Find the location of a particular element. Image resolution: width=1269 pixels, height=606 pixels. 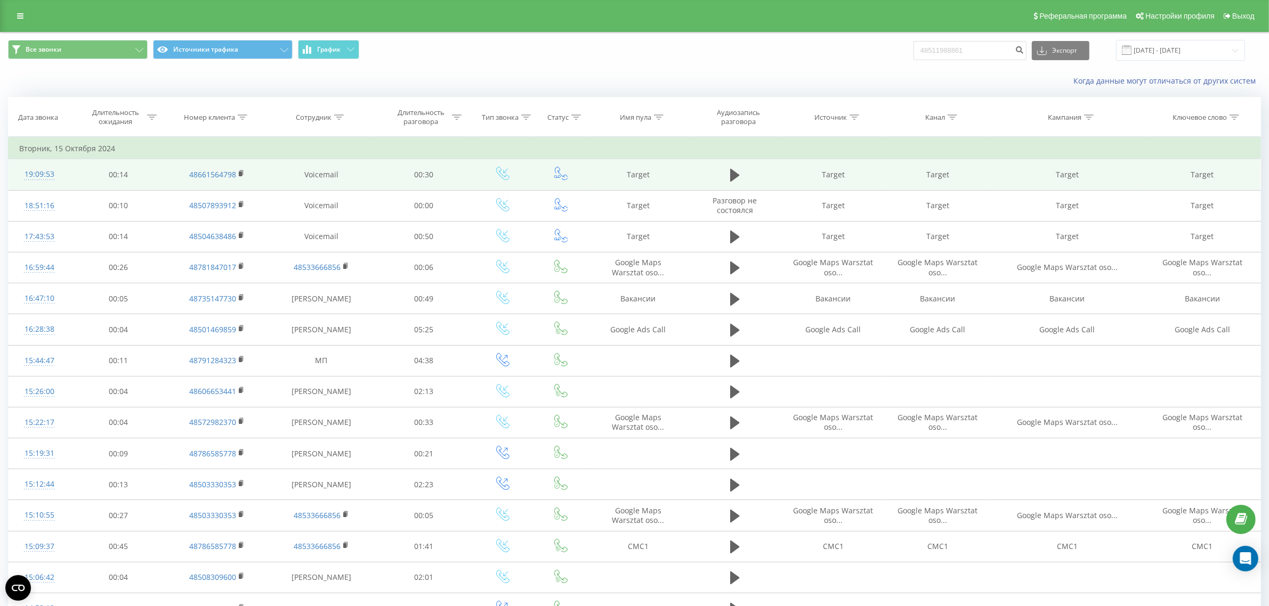

div: 15:22:17 is located at coordinates (39, 423).